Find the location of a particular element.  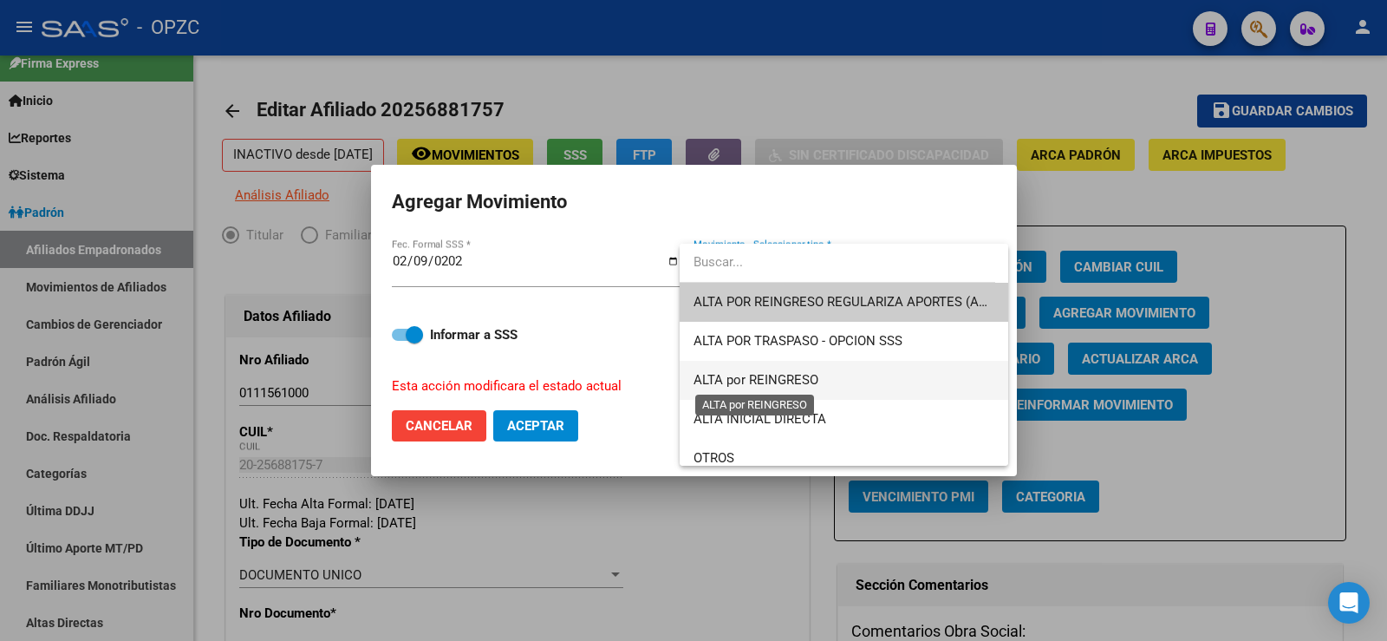

span: OTROS is located at coordinates (714, 458).